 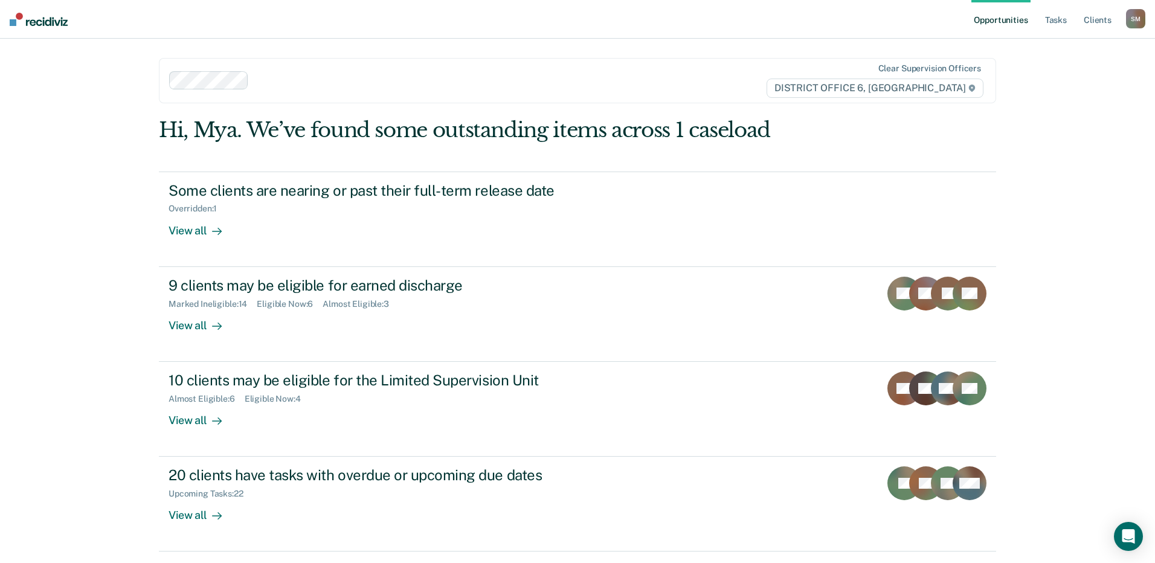 I want to click on div: Open Intercom Messenger, so click(x=1128, y=536).